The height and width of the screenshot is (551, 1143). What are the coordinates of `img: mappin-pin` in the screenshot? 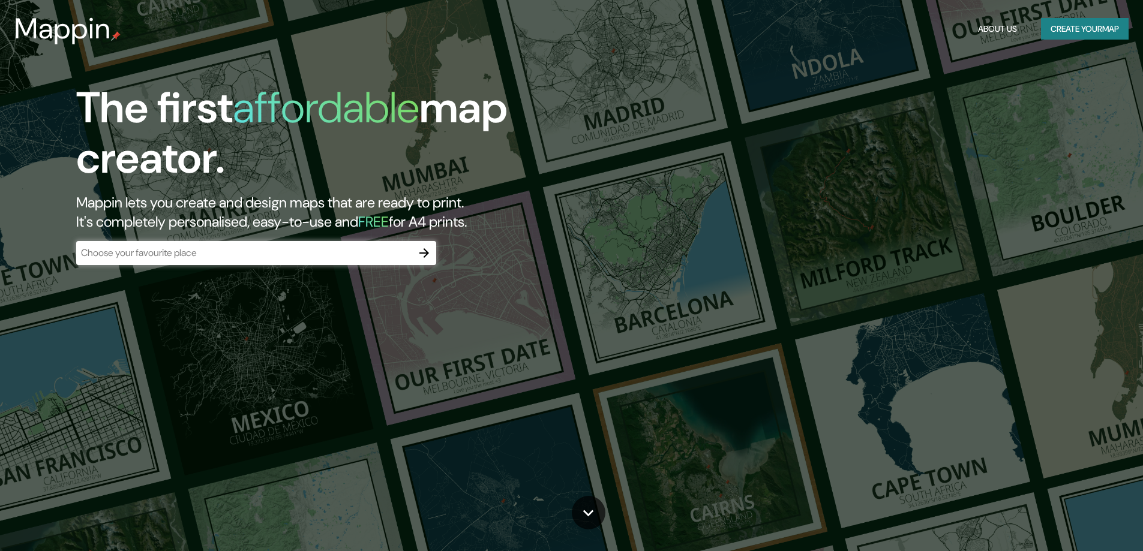 It's located at (116, 36).